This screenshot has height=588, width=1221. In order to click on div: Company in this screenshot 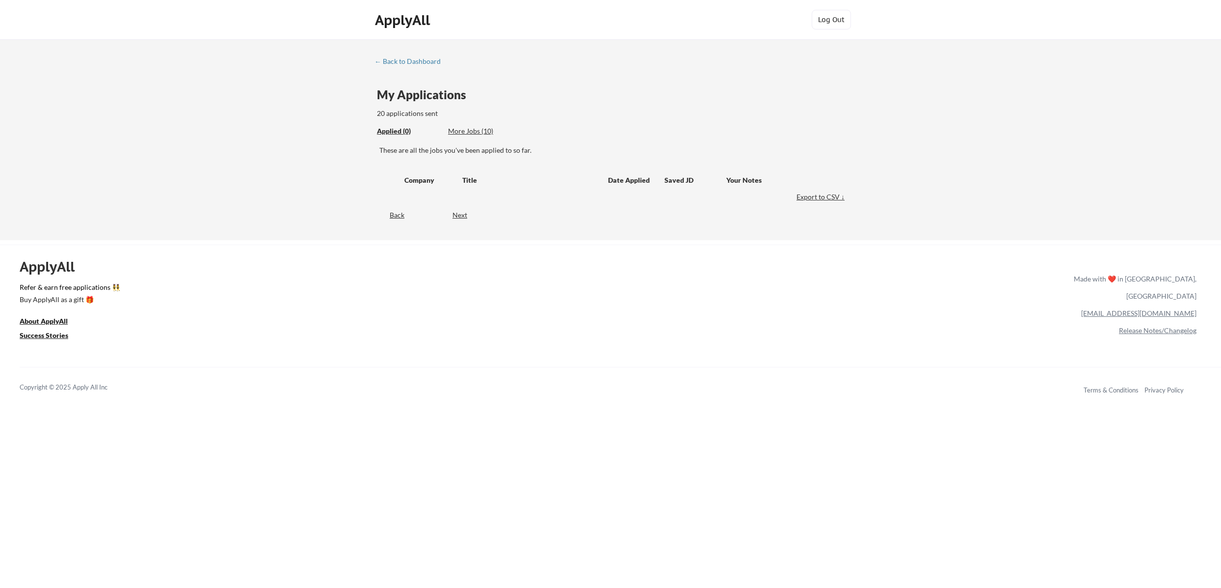, I will do `click(429, 180)`.